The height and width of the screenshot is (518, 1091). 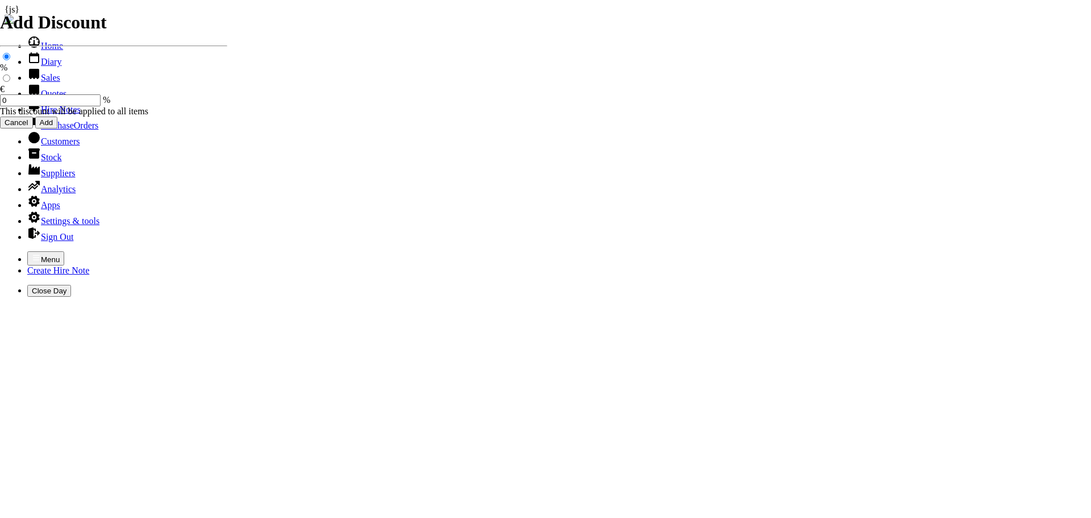 What do you see at coordinates (49, 290) in the screenshot?
I see `button: Close Day` at bounding box center [49, 290].